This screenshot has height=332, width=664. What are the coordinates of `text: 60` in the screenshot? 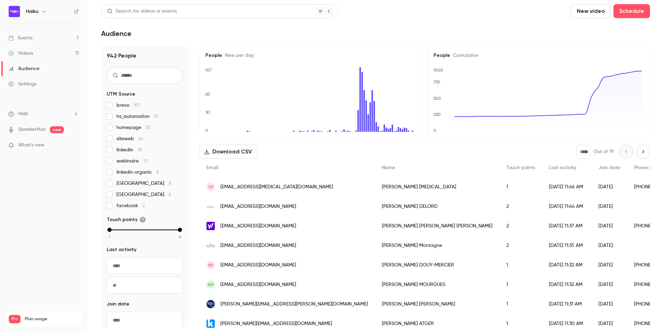 It's located at (207, 94).